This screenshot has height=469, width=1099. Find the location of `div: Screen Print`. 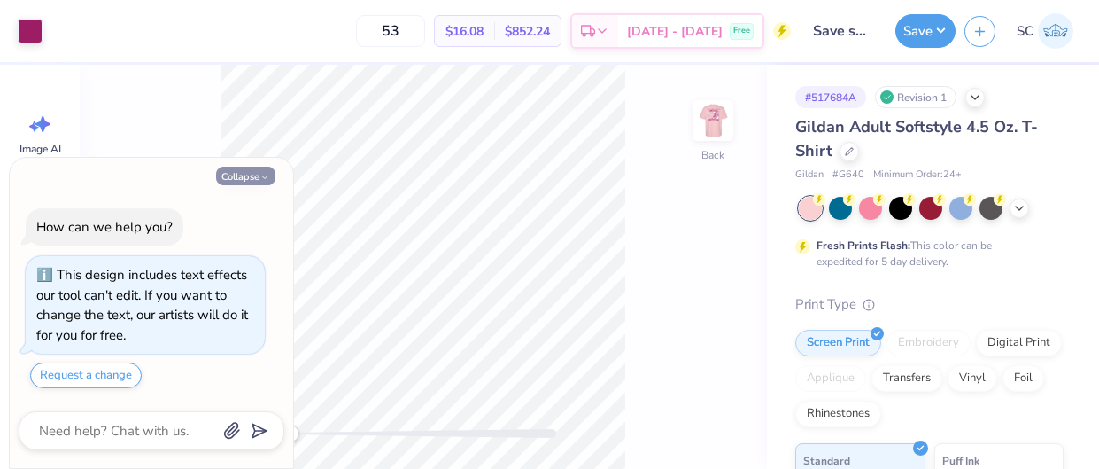

div: Screen Print is located at coordinates (838, 343).